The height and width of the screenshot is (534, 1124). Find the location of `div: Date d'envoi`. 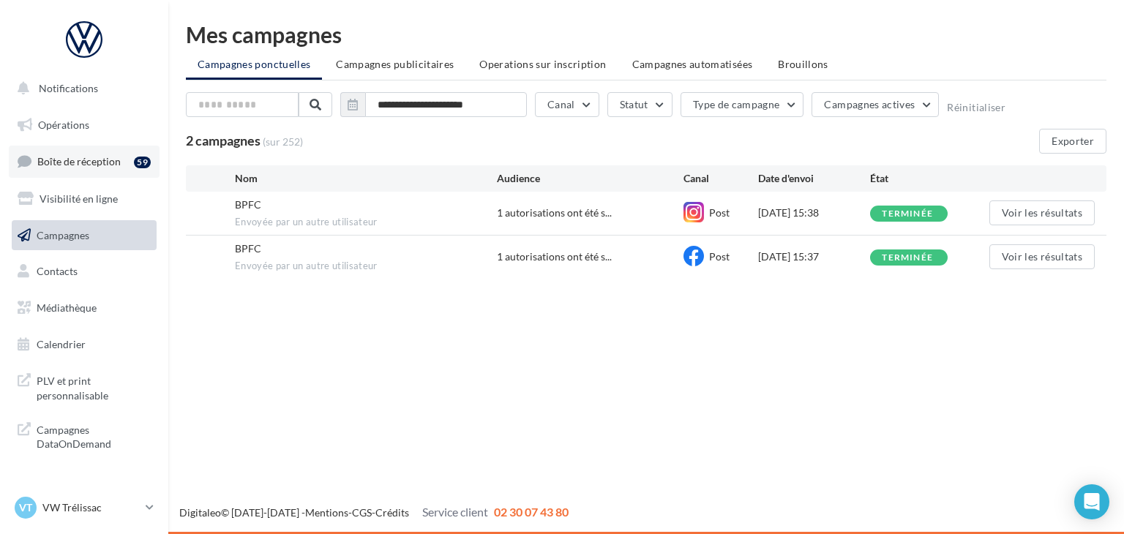

div: Date d'envoi is located at coordinates (814, 179).